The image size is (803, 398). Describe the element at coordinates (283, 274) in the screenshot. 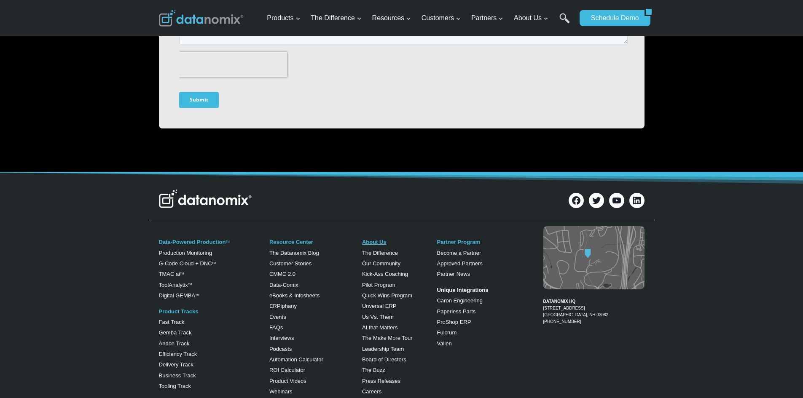

I see `a: CMMC 2.0` at that location.